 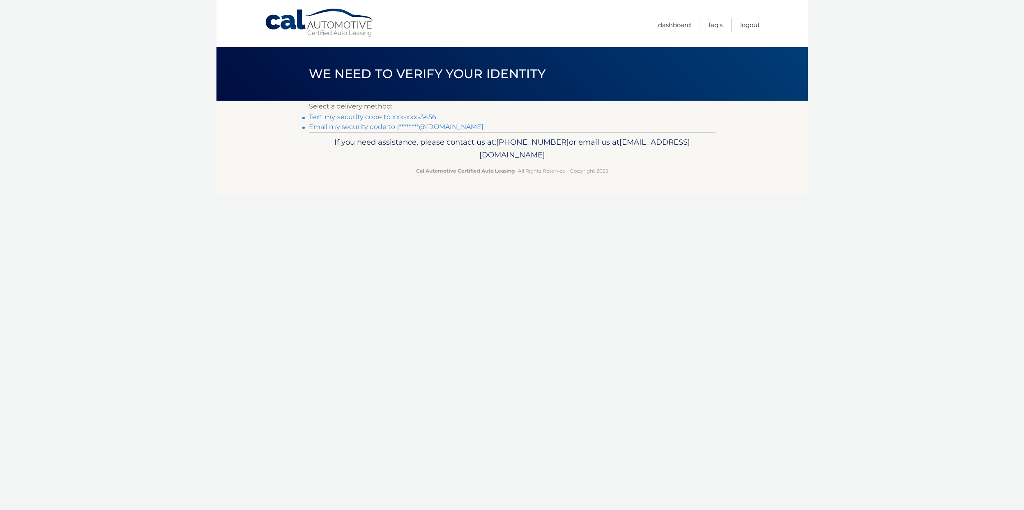 What do you see at coordinates (675, 25) in the screenshot?
I see `a: Dashboard` at bounding box center [675, 25].